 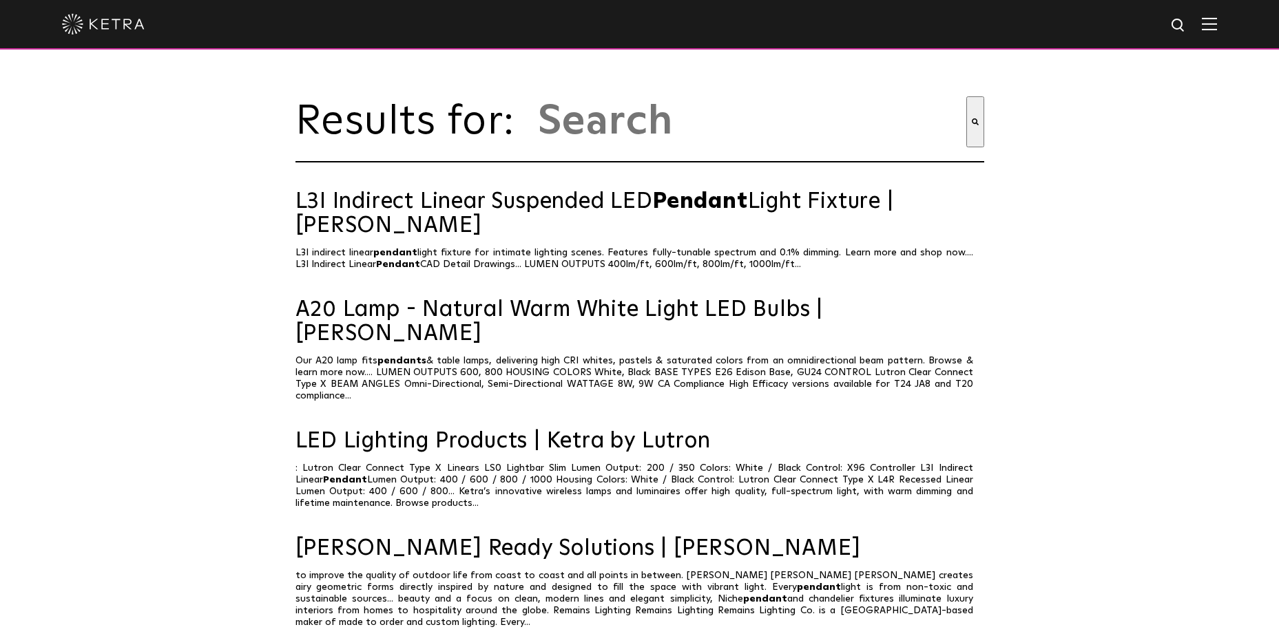 What do you see at coordinates (401, 361) in the screenshot?
I see `span: pendants` at bounding box center [401, 361].